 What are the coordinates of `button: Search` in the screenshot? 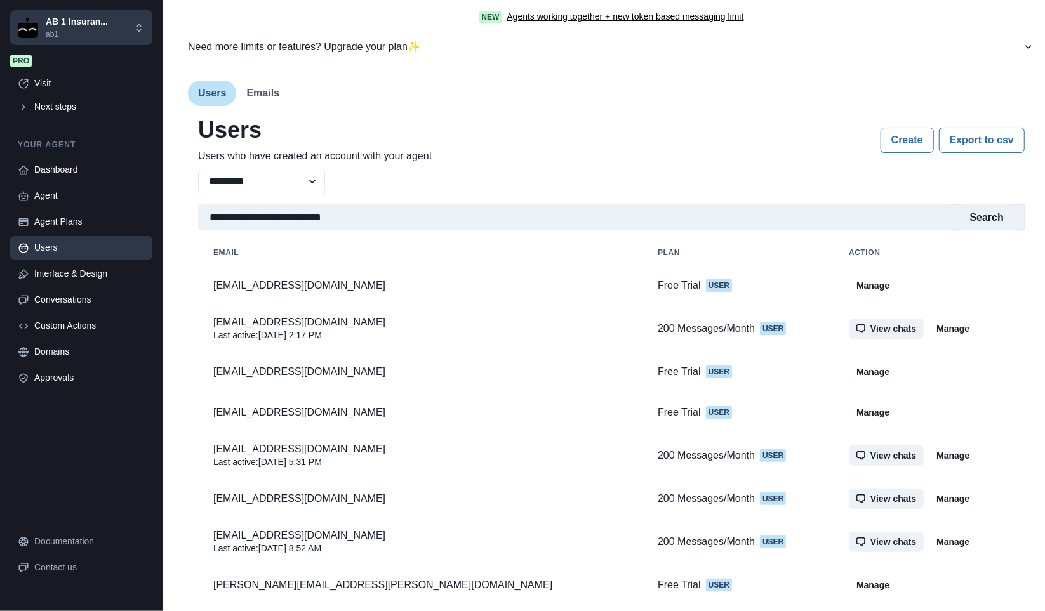 It's located at (986, 217).